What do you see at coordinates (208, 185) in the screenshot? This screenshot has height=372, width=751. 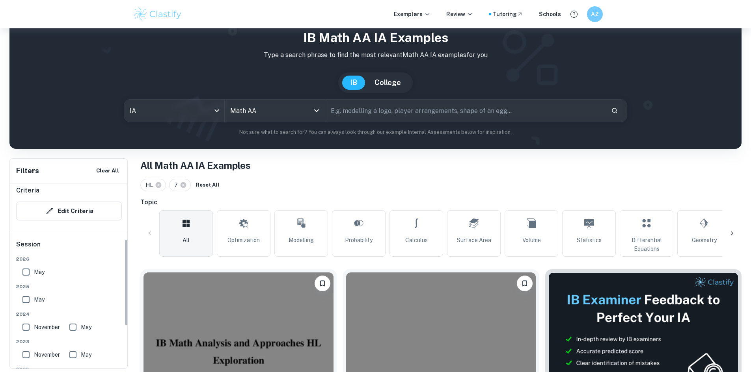 I see `button: Reset All` at bounding box center [208, 185].